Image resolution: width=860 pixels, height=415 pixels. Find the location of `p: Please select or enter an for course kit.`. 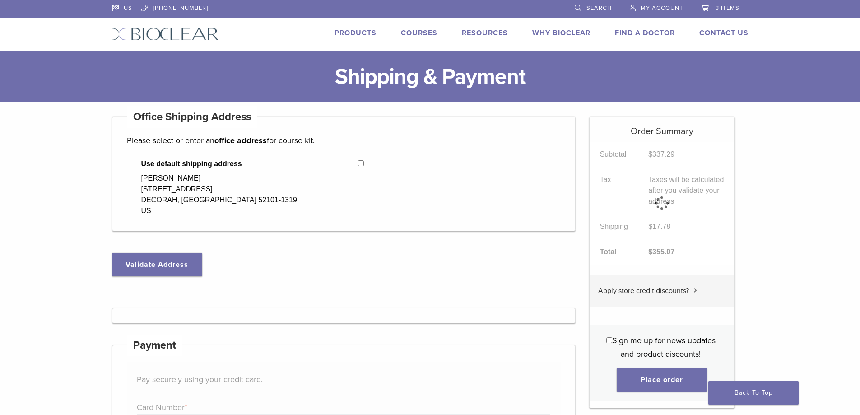

p: Please select or enter an for course kit. is located at coordinates (344, 140).